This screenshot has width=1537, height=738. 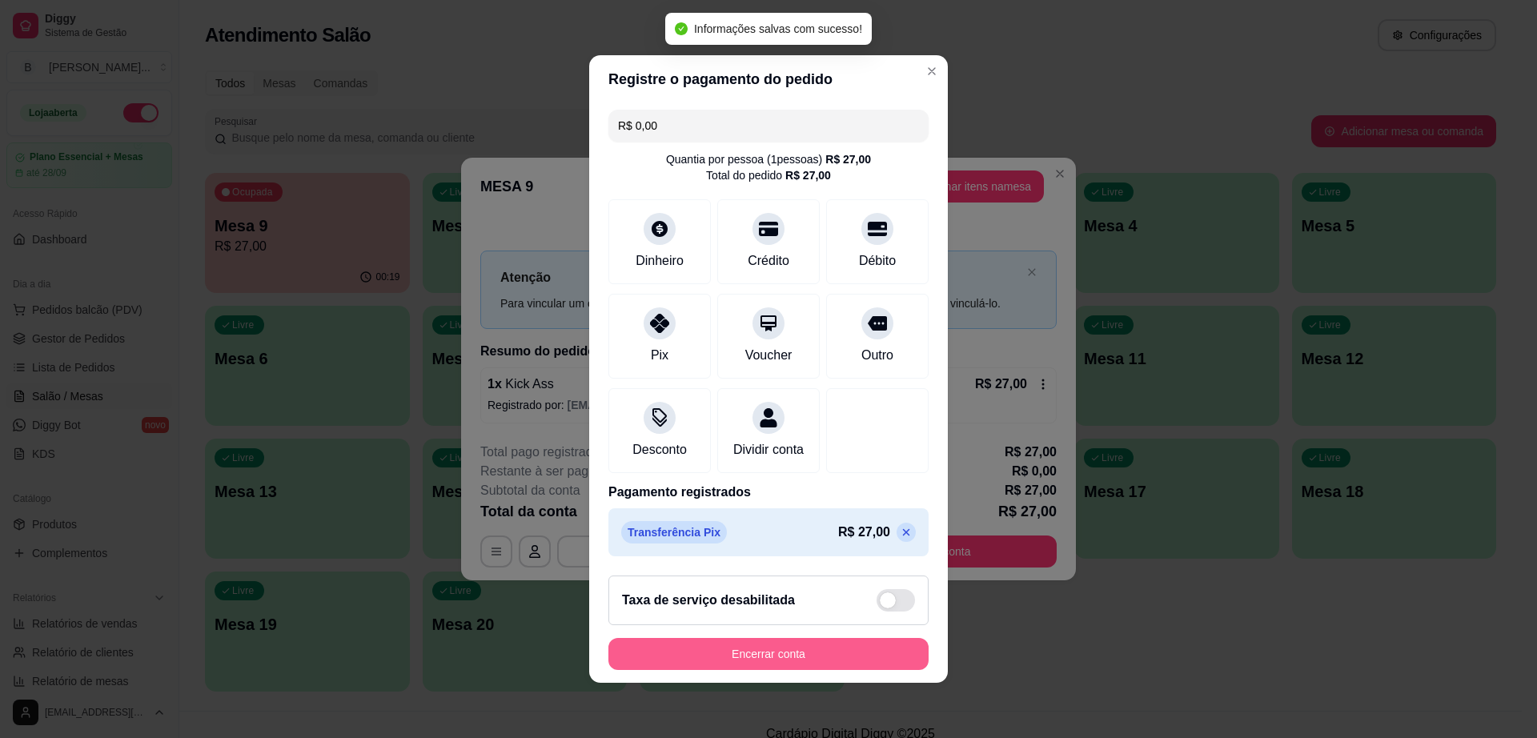 I want to click on div: Desconto, so click(x=660, y=450).